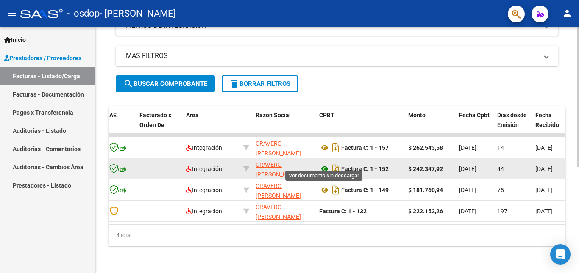  What do you see at coordinates (512, 120) in the screenshot?
I see `span: Días desde Emisión` at bounding box center [512, 120].